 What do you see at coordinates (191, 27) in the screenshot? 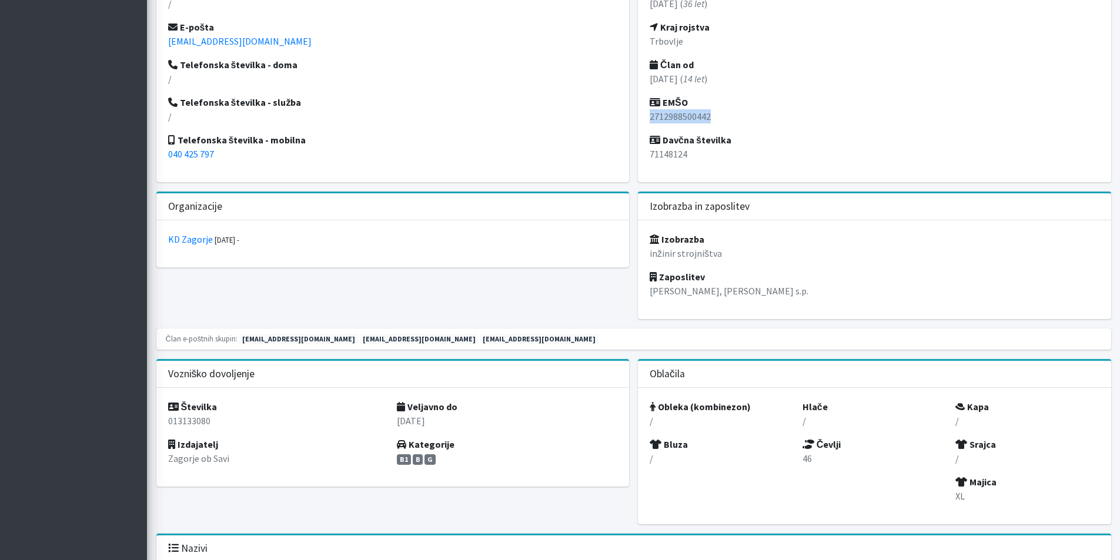
I see `strong: E-pošta` at bounding box center [191, 27].